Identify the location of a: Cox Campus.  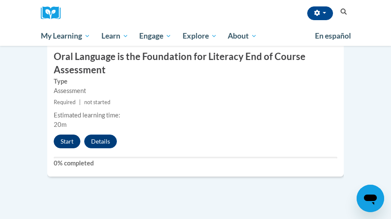
(54, 13).